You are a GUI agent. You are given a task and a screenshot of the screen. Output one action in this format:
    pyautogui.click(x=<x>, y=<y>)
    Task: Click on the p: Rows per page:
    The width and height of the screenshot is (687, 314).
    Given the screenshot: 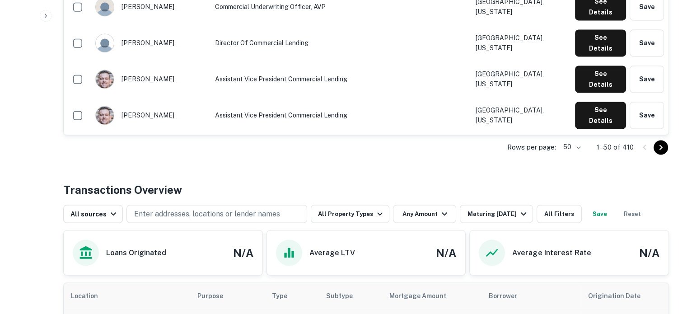 What is the action you would take?
    pyautogui.click(x=531, y=147)
    